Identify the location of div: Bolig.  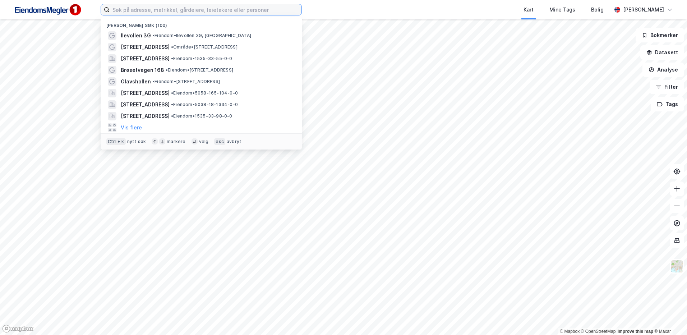
(597, 10).